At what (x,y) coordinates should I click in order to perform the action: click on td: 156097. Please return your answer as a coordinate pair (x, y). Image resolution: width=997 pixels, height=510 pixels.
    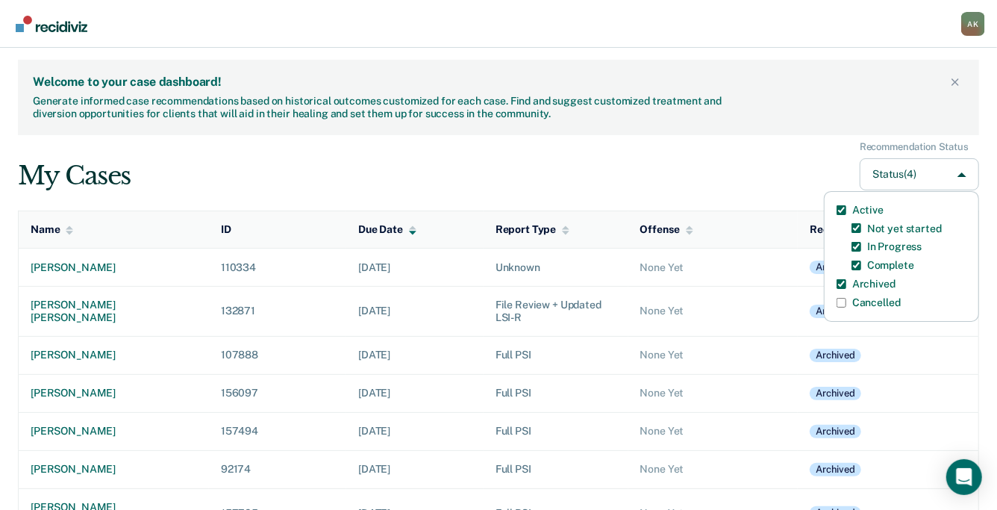
    Looking at the image, I should click on (278, 393).